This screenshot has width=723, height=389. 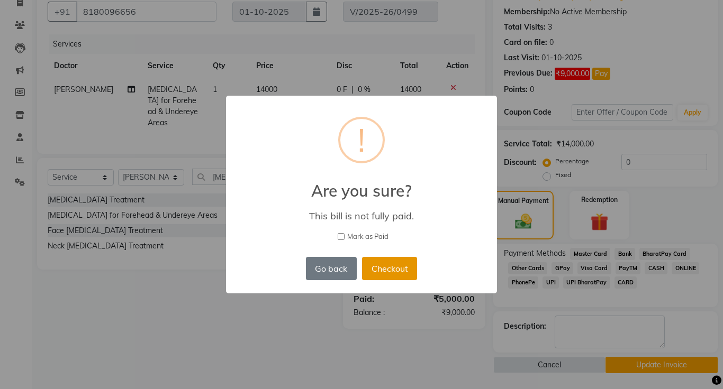 What do you see at coordinates (331, 269) in the screenshot?
I see `button: Go back` at bounding box center [331, 269].